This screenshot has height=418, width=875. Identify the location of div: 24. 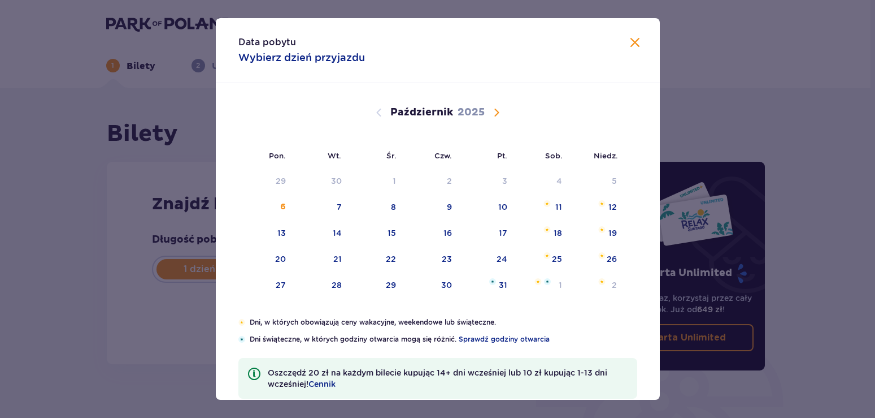
(502, 259).